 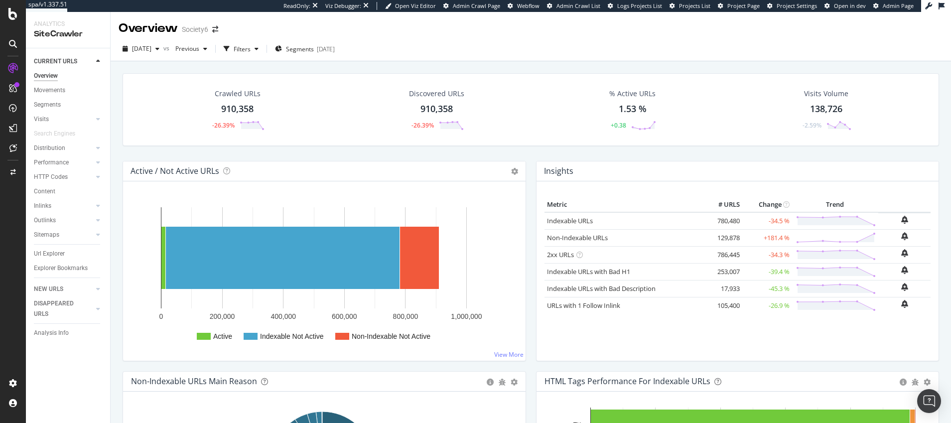 I want to click on text: 800,000, so click(x=405, y=316).